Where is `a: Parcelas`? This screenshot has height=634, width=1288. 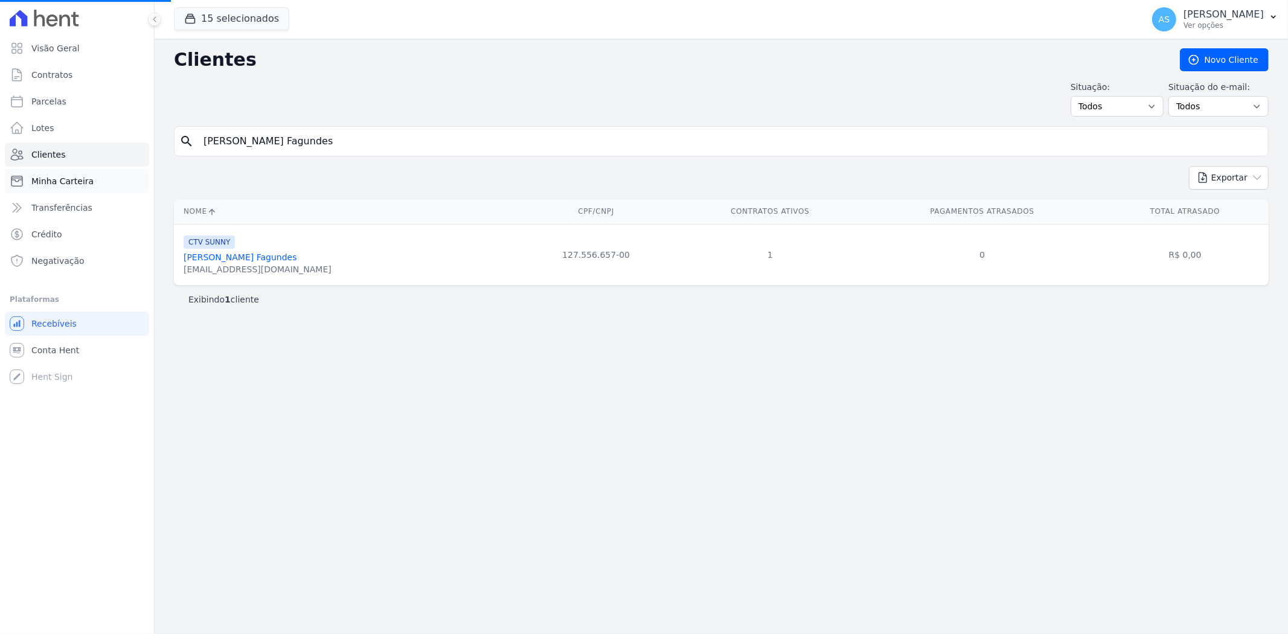
a: Parcelas is located at coordinates (77, 101).